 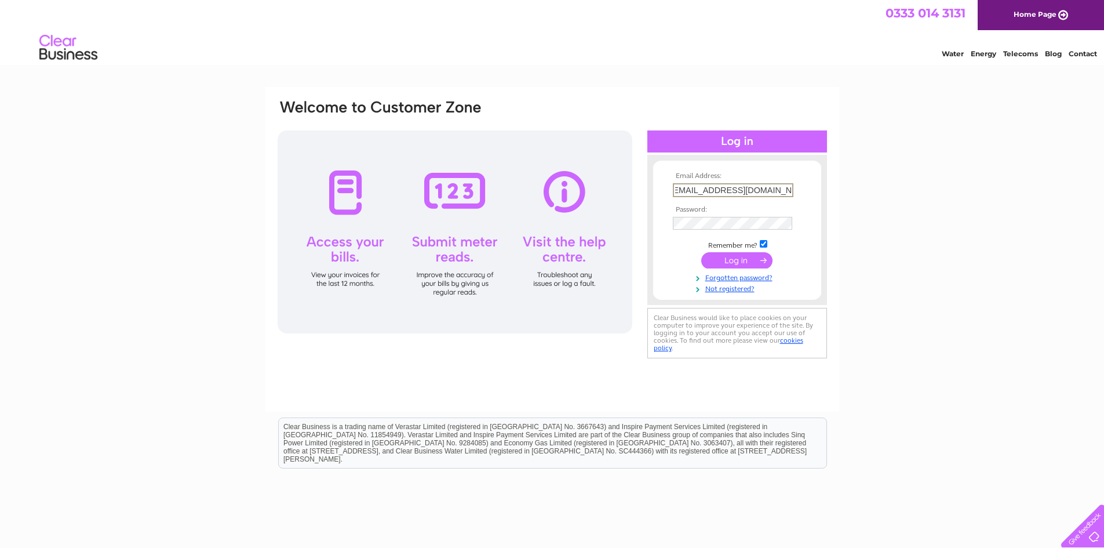 I want to click on th: Password:, so click(x=737, y=210).